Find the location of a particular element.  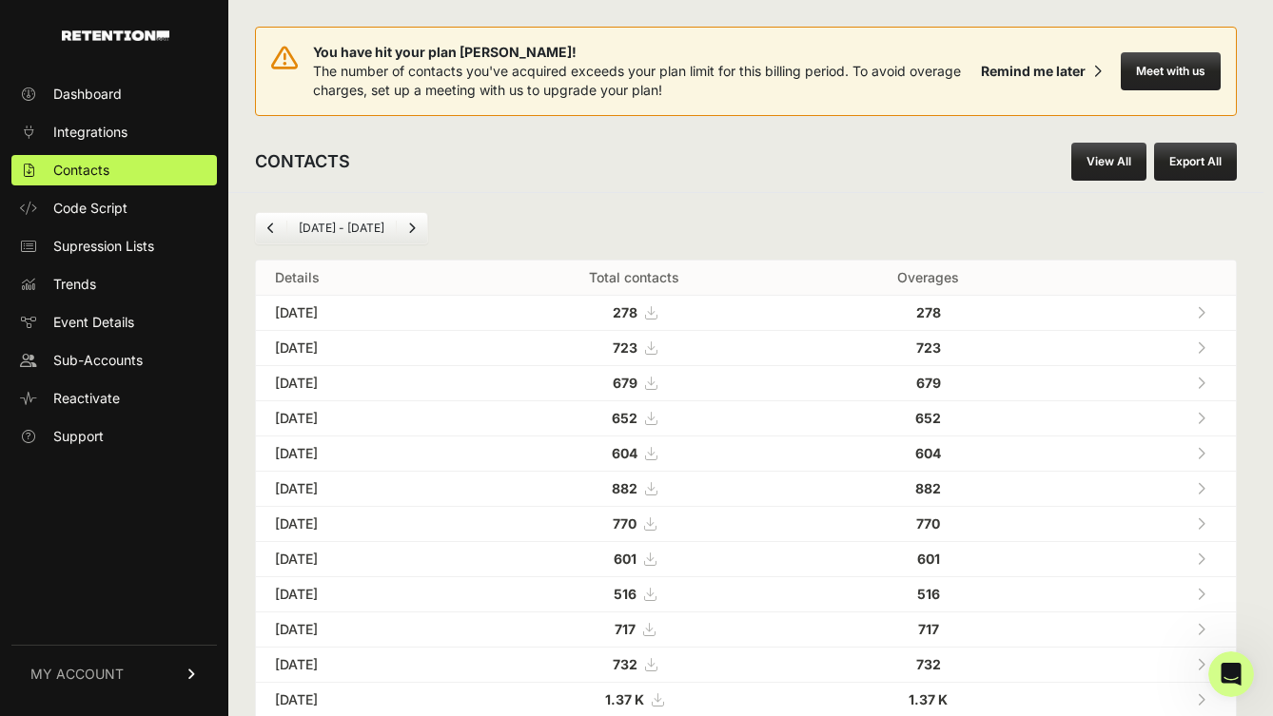

span: Contacts is located at coordinates (81, 170).